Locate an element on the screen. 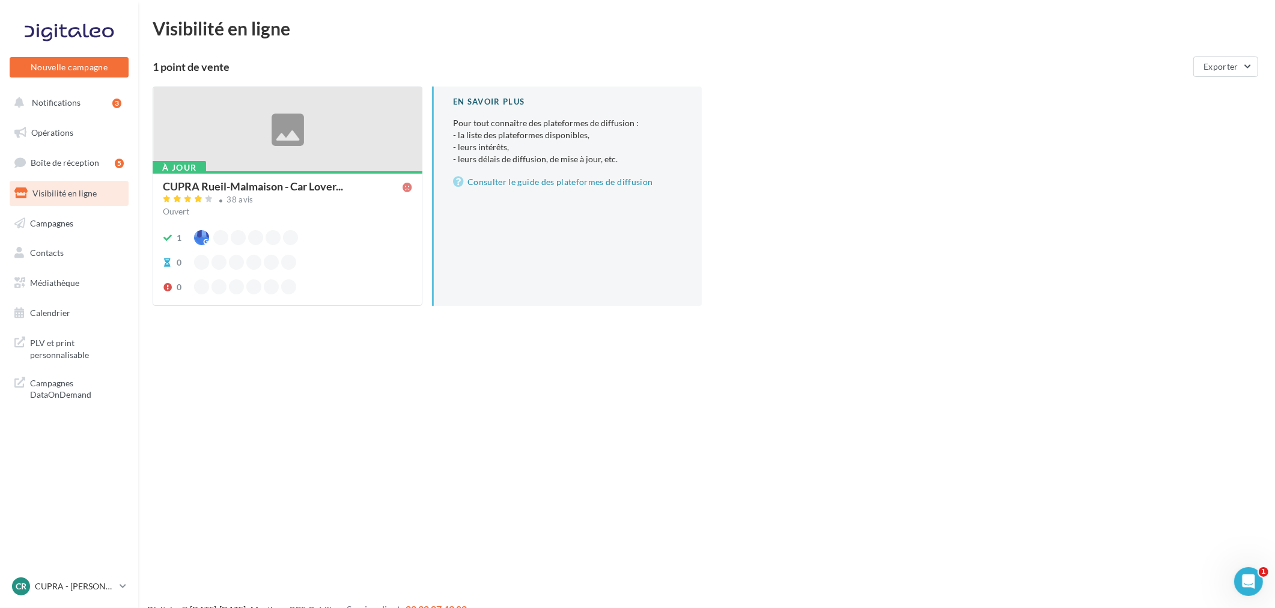 The height and width of the screenshot is (608, 1275). li: - la liste des plateformes disponibles, is located at coordinates (568, 135).